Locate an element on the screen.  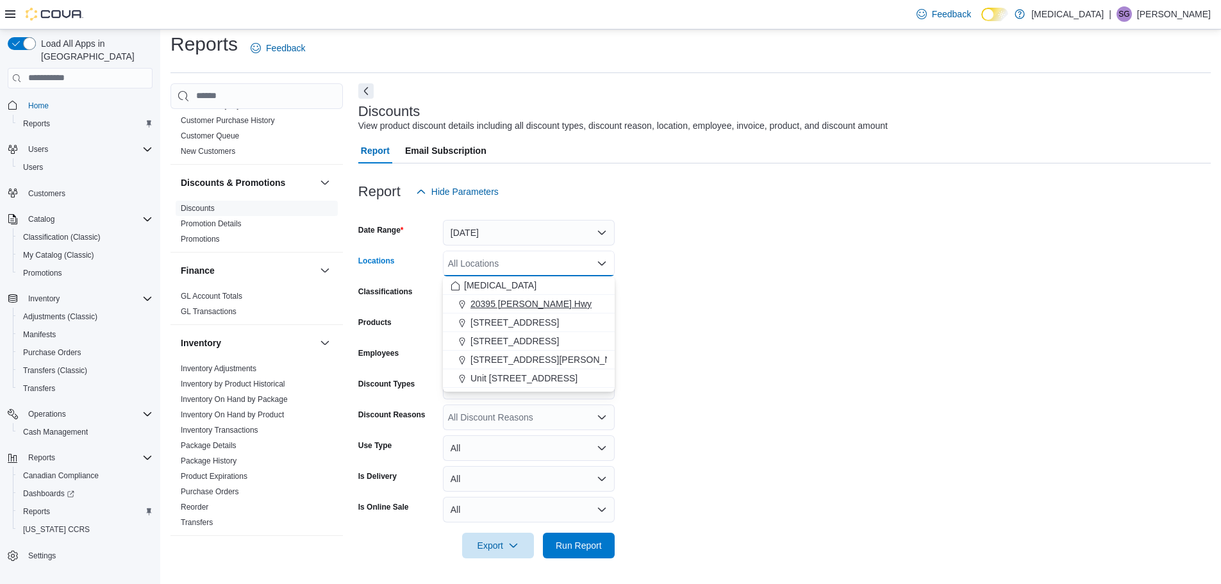
span: Operations is located at coordinates (47, 414).